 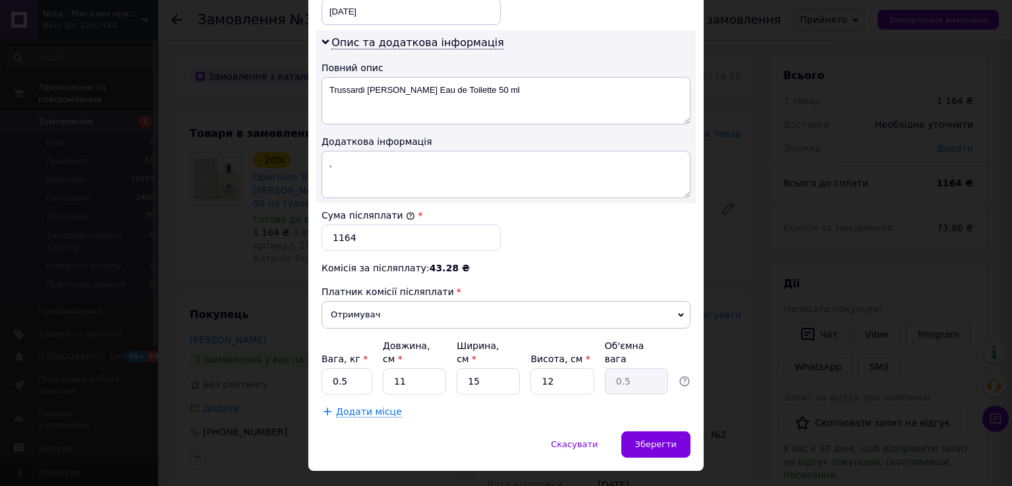 What do you see at coordinates (449, 268) in the screenshot?
I see `span: 43.28 ₴` at bounding box center [449, 268].